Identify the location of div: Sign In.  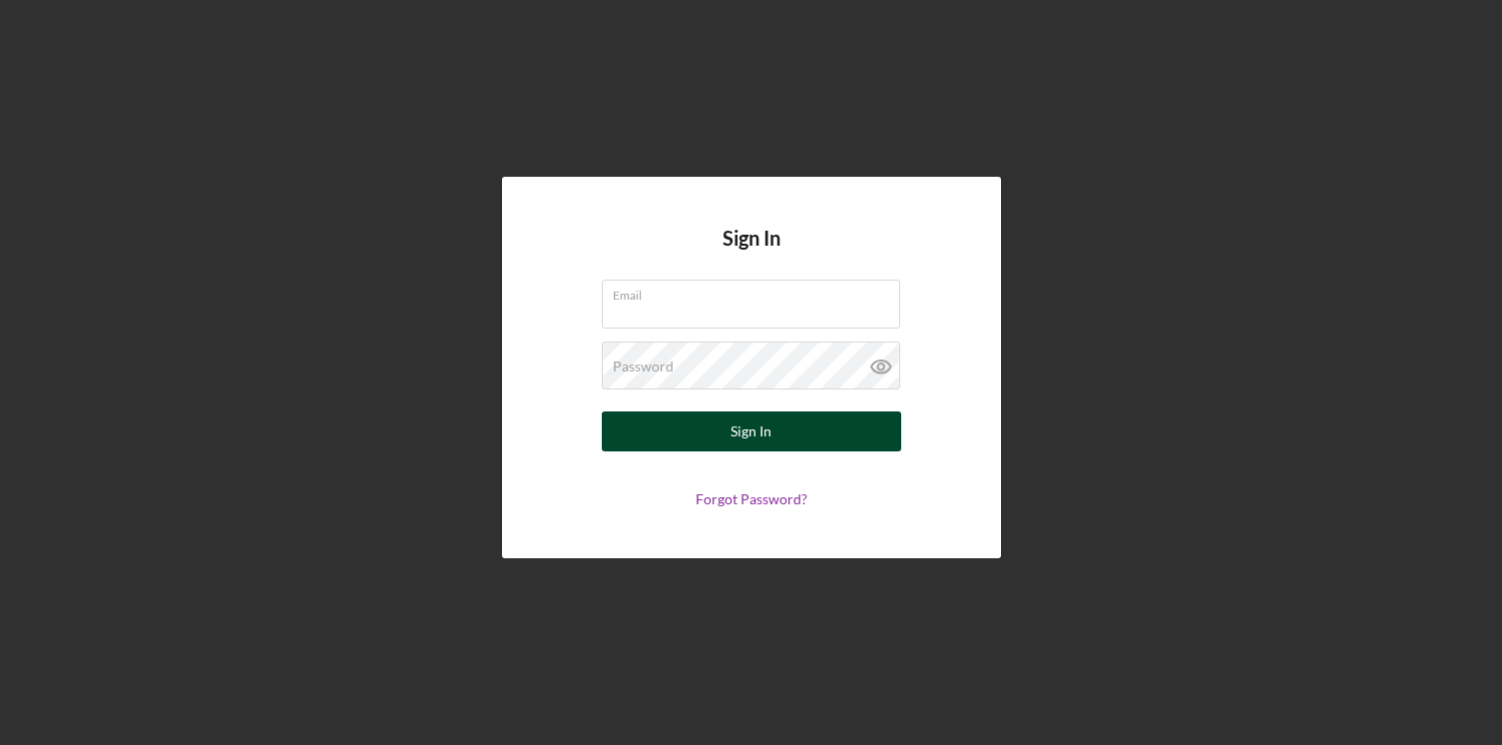
(751, 431).